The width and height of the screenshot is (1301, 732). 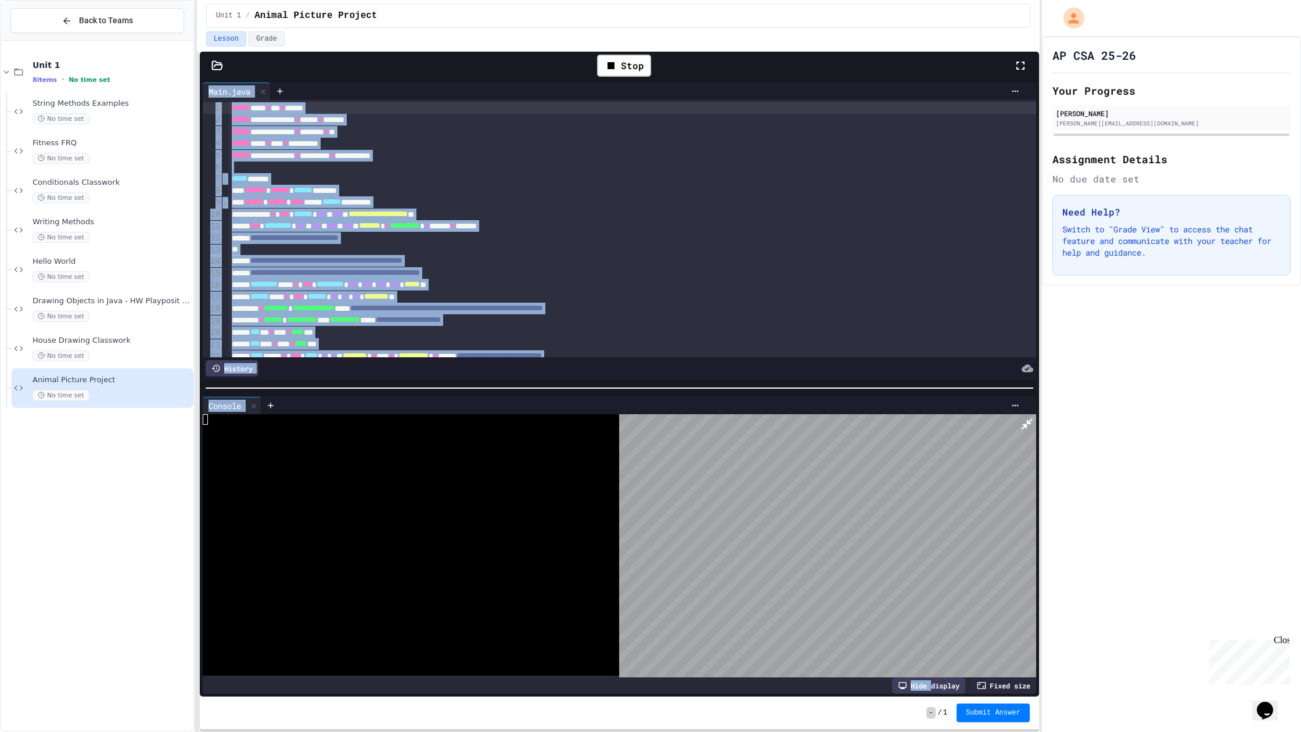 I want to click on div: Chat with us now!Close, so click(x=42, y=39).